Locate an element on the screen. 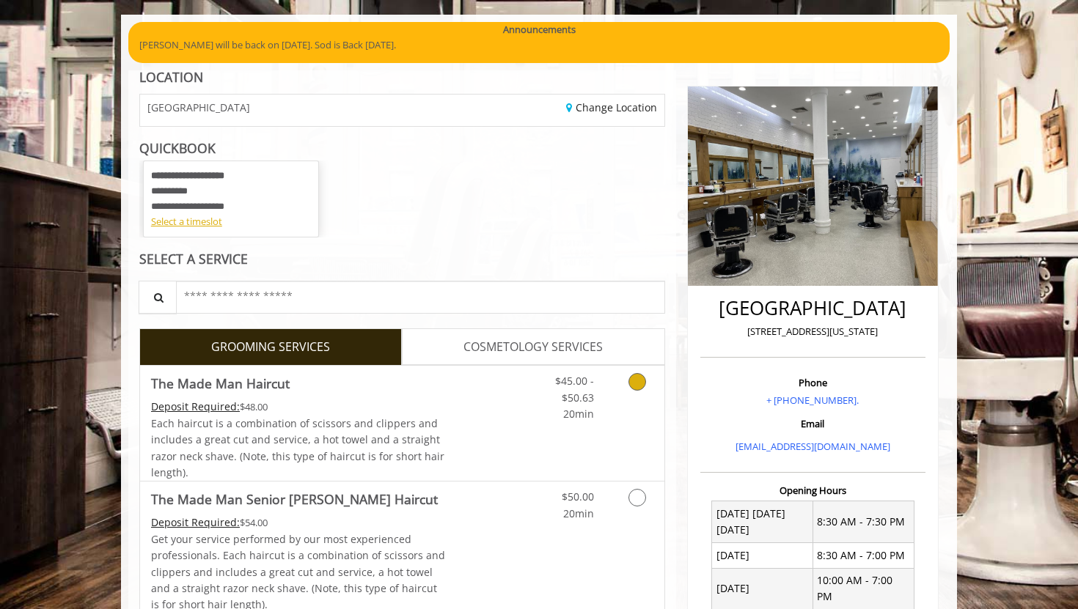 This screenshot has width=1078, height=609. div: $48.00 is located at coordinates (298, 407).